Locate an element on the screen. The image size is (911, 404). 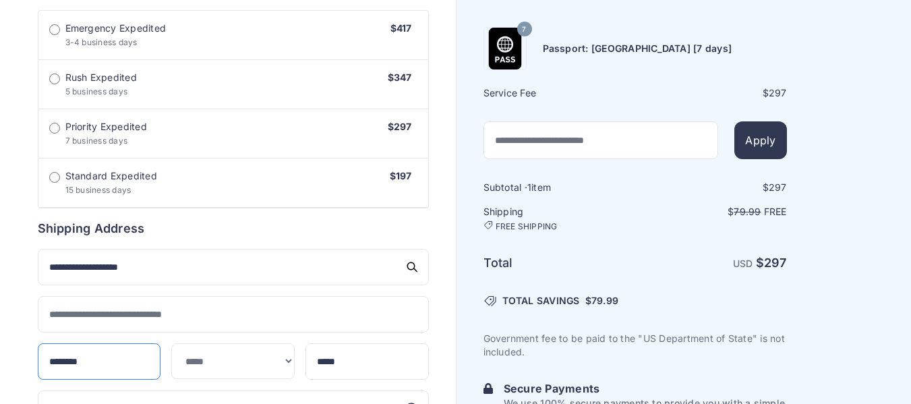
span: Standard Expedited is located at coordinates (111, 176).